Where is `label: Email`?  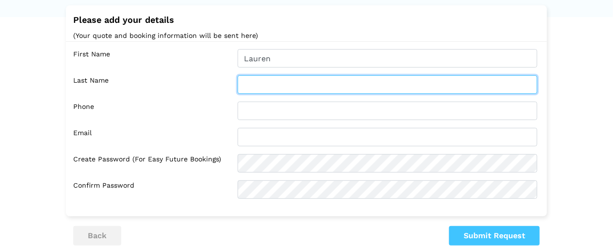 label: Email is located at coordinates (152, 137).